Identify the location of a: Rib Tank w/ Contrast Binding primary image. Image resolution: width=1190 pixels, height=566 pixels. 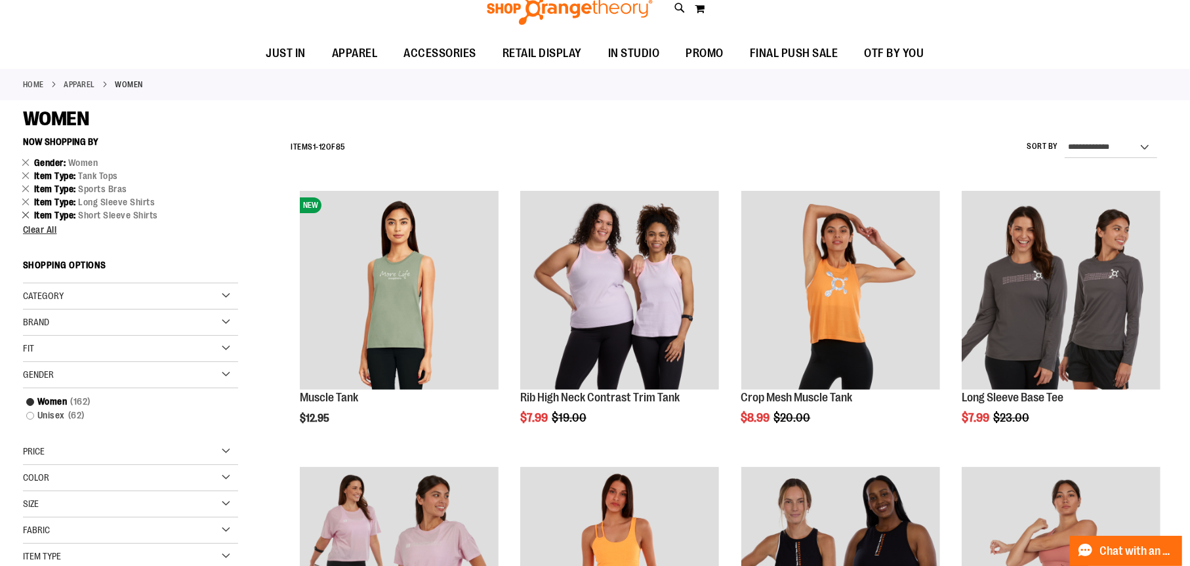
(619, 291).